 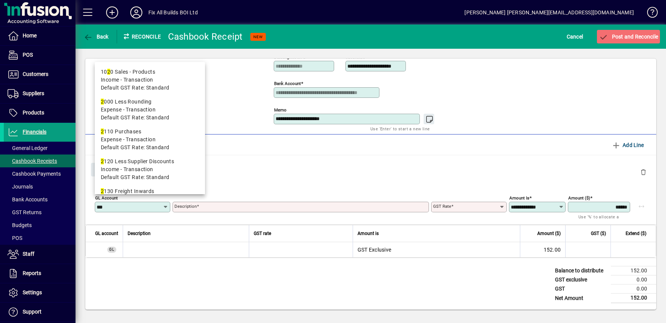 What do you see at coordinates (32, 161) in the screenshot?
I see `span: Cashbook Receipts` at bounding box center [32, 161].